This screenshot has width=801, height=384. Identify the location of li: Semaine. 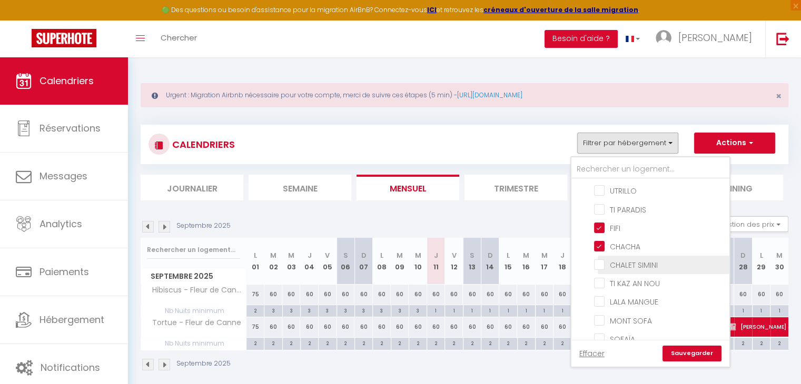
(300, 187).